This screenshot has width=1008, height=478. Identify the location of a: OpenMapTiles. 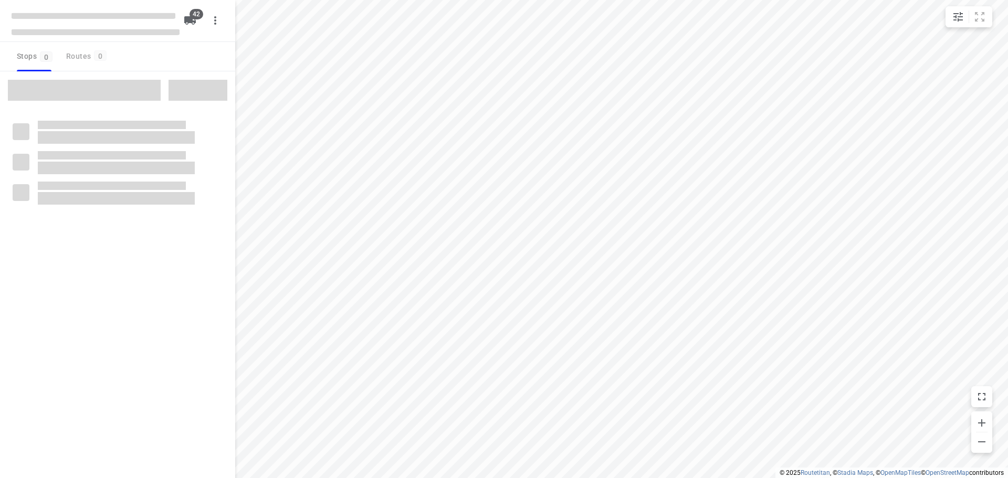
(900, 473).